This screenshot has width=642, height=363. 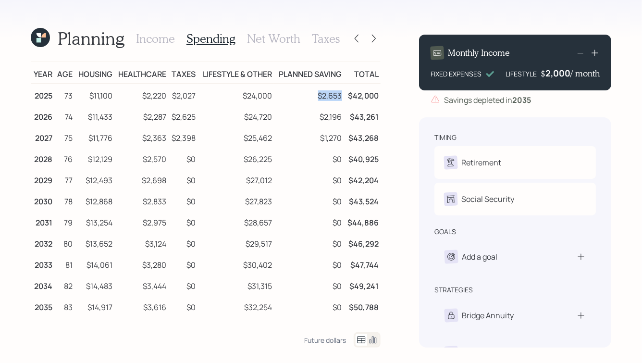 I want to click on td: 78, so click(x=64, y=200).